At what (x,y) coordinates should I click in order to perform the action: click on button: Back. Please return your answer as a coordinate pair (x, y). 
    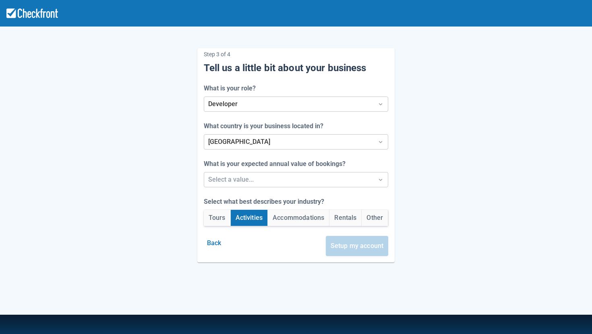
    Looking at the image, I should click on (214, 243).